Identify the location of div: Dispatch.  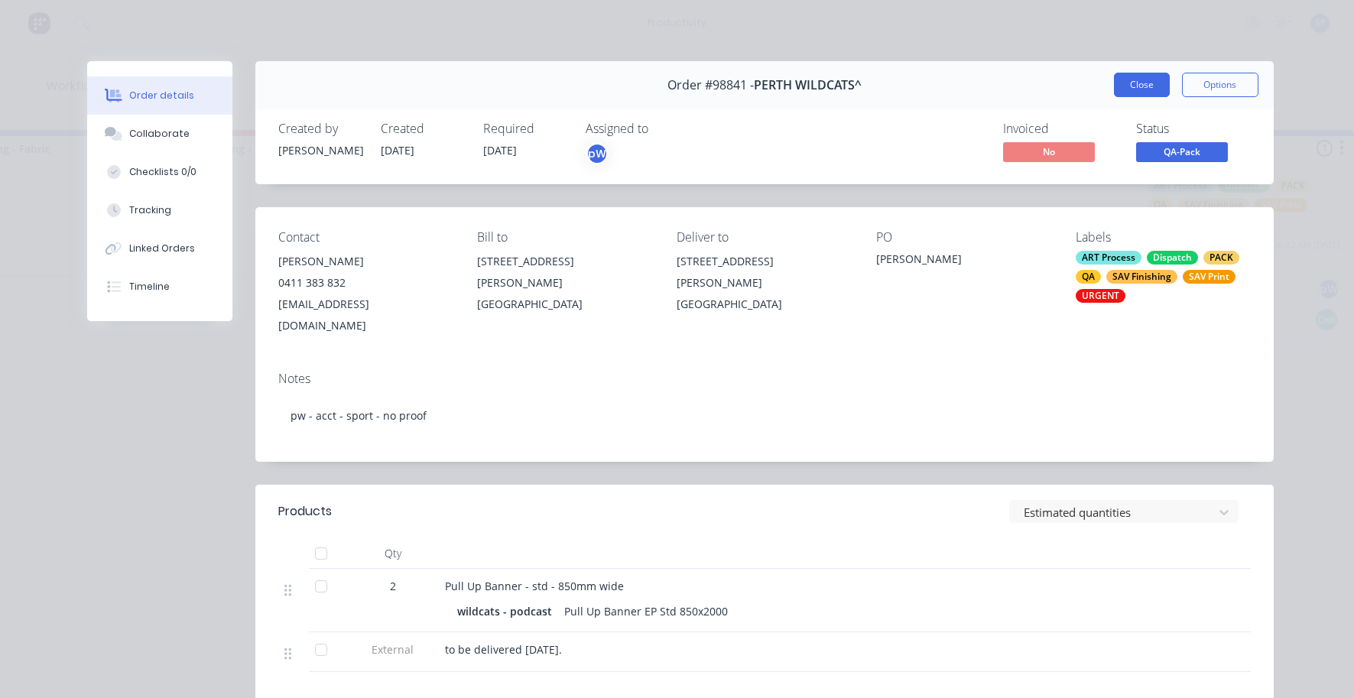
(1172, 258).